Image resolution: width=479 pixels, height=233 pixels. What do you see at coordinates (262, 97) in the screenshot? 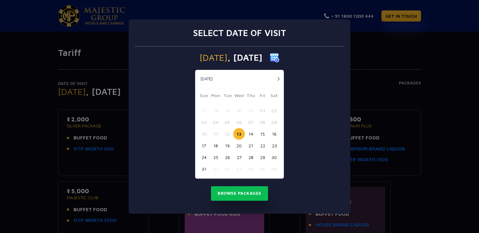
I see `span: Fri` at bounding box center [262, 97].